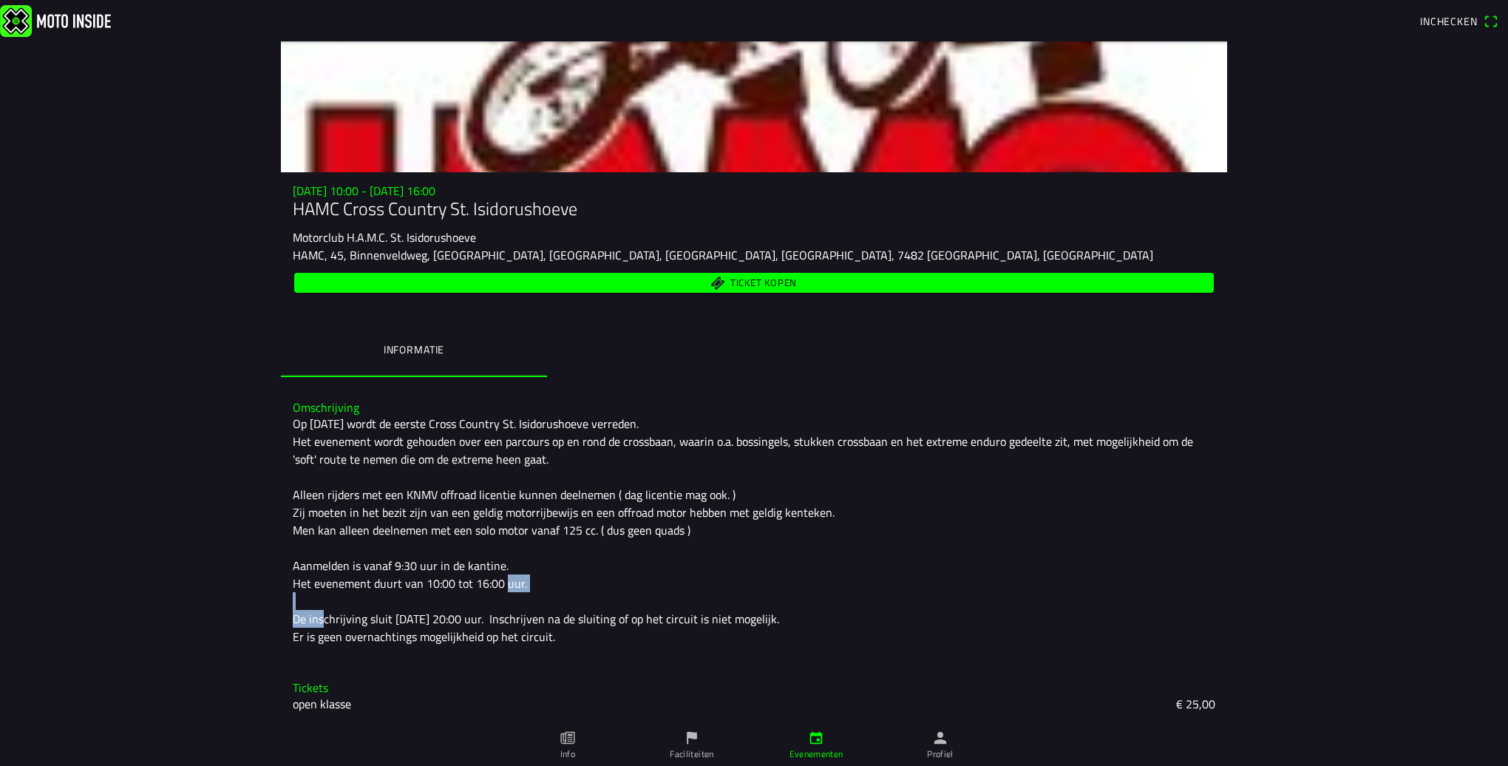 This screenshot has height=766, width=1508. I want to click on h3: Tickets, so click(754, 687).